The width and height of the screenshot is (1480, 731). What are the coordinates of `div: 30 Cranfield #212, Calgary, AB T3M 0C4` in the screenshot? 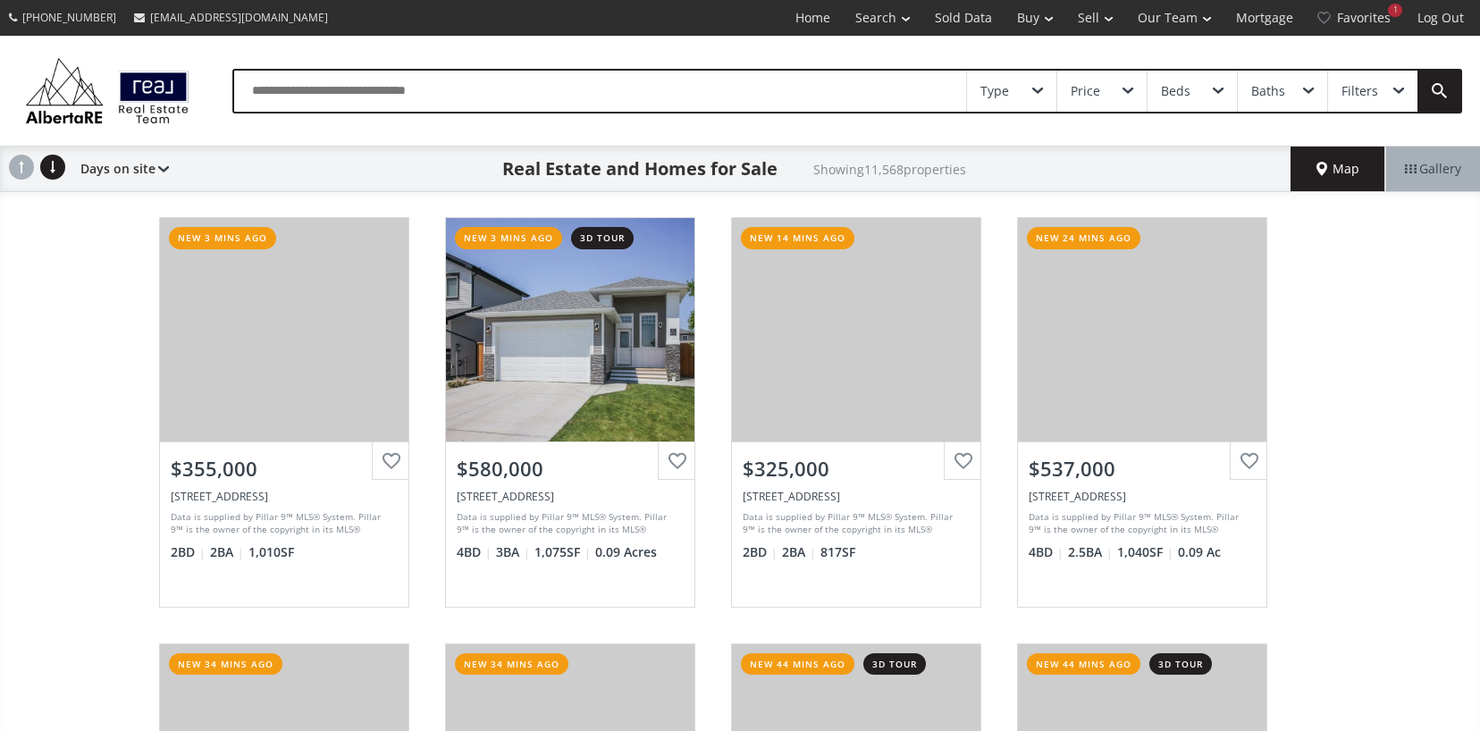 It's located at (284, 496).